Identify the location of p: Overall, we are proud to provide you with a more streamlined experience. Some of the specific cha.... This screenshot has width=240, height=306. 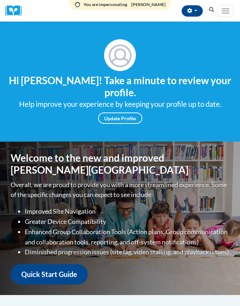
(120, 190).